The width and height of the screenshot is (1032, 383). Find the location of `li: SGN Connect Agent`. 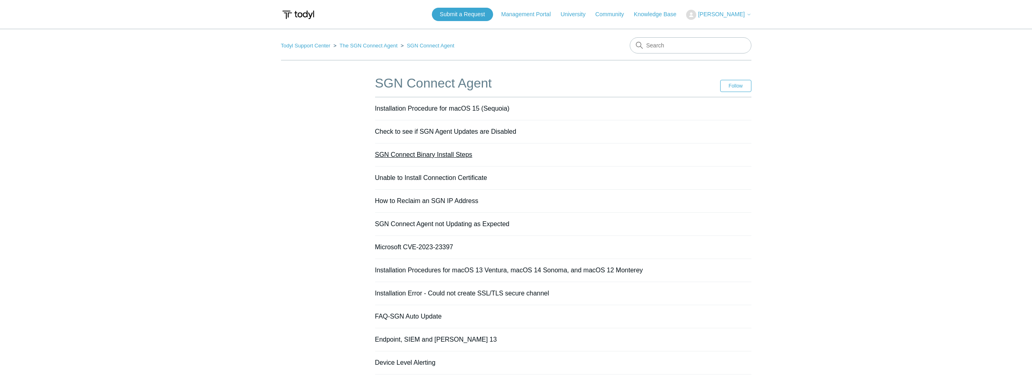

li: SGN Connect Agent is located at coordinates (427, 45).